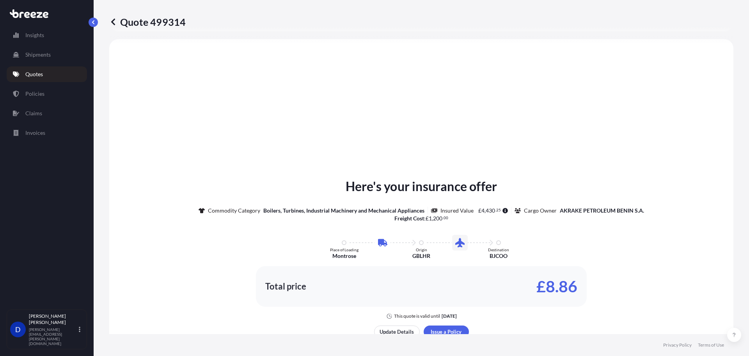 This screenshot has height=356, width=749. Describe the element at coordinates (38, 55) in the screenshot. I see `p: Shipments` at that location.